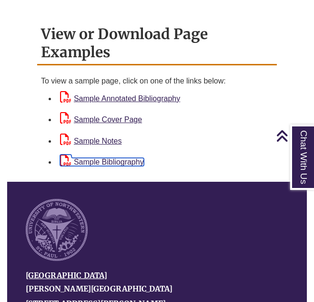  What do you see at coordinates (57, 230) in the screenshot?
I see `img: UNW seal` at bounding box center [57, 230].